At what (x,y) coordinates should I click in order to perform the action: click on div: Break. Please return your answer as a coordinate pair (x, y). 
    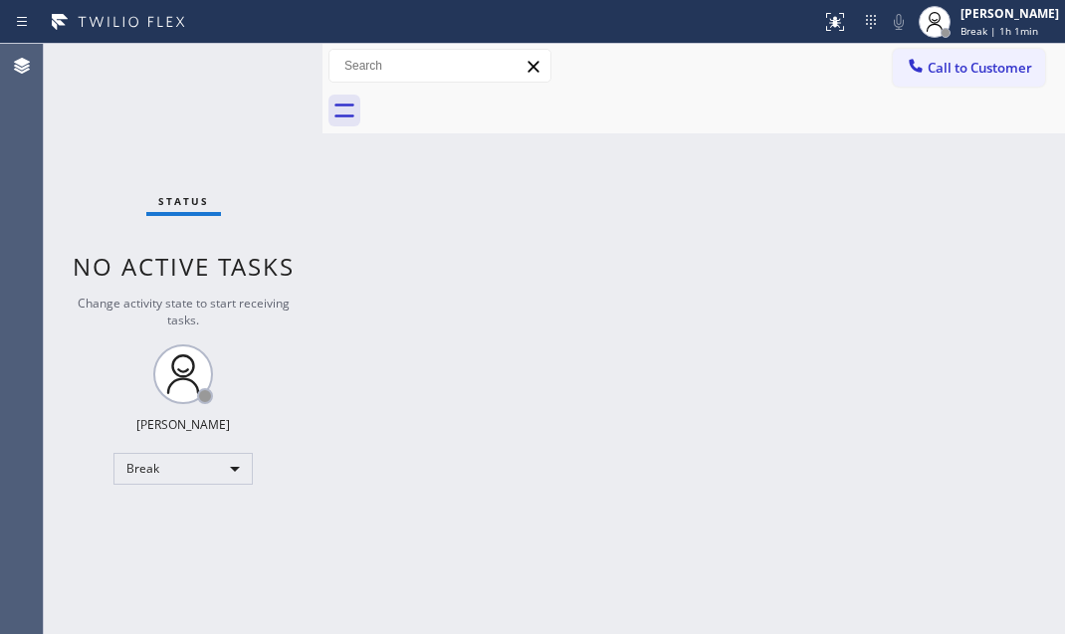
    Looking at the image, I should click on (183, 469).